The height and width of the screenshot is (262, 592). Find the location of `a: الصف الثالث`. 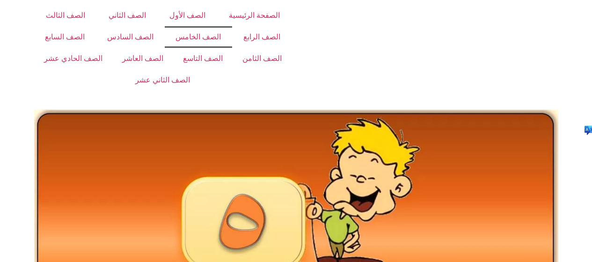

a: الصف الثالث is located at coordinates (66, 15).